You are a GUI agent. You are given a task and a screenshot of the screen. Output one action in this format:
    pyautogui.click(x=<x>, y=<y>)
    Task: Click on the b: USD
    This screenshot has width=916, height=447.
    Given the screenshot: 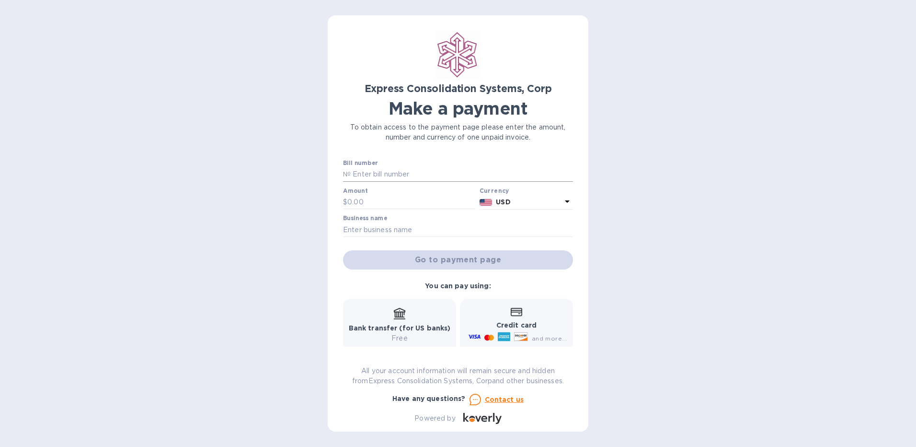 What is the action you would take?
    pyautogui.click(x=503, y=202)
    